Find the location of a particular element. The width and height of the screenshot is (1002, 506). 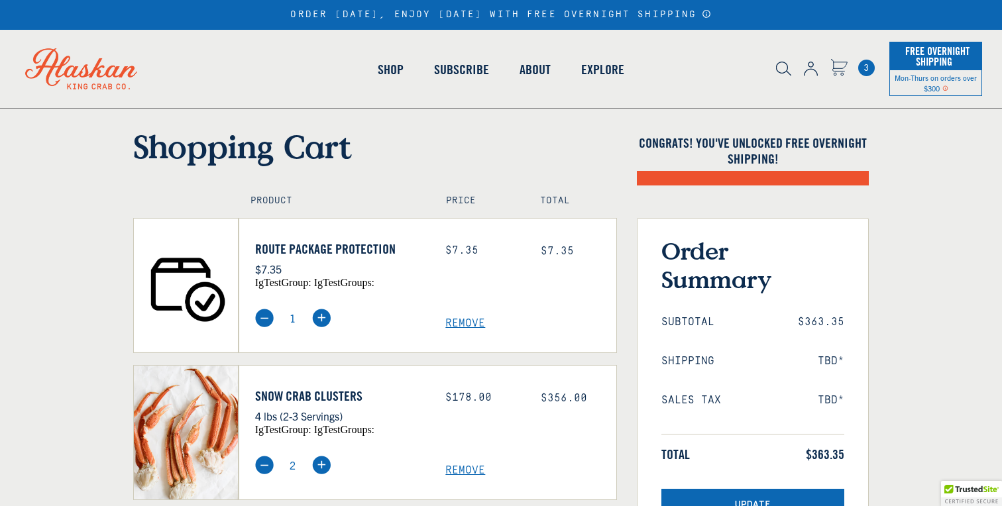

h1: Shopping Cart is located at coordinates (375, 146).